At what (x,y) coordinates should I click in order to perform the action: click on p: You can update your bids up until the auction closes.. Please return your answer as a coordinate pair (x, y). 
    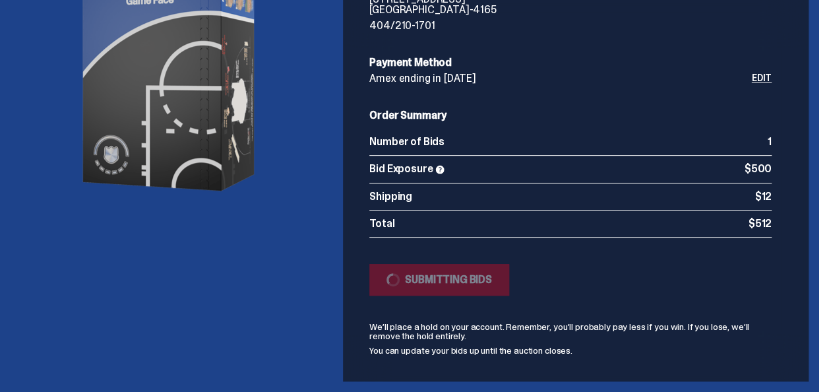
    Looking at the image, I should click on (571, 350).